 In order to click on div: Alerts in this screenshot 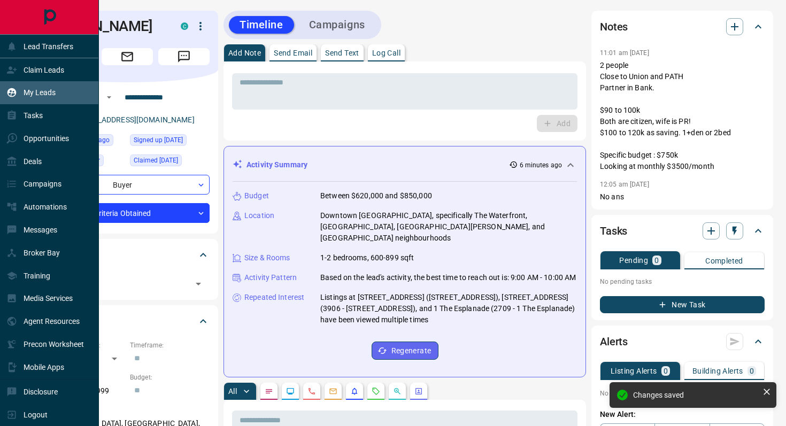, I will do `click(683, 342)`.